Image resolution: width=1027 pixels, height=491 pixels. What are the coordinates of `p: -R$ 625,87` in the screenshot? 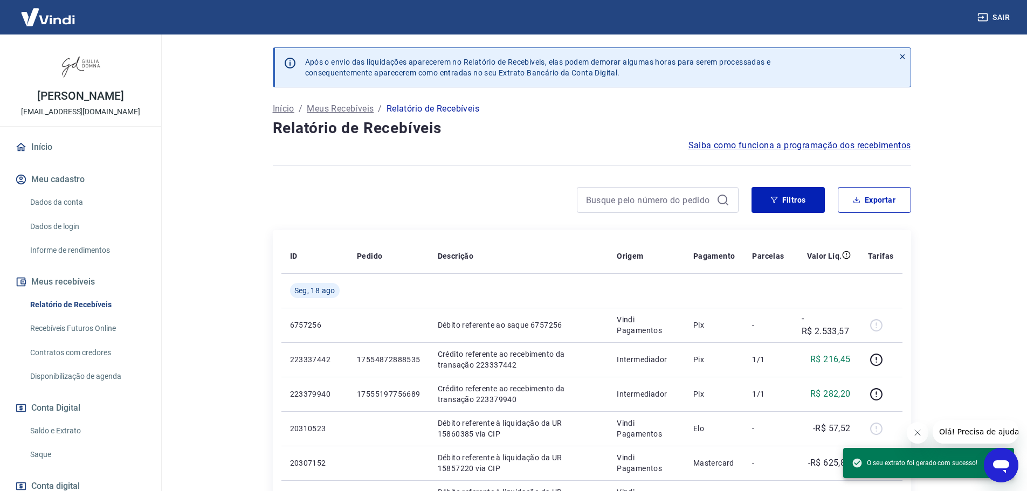 It's located at (829, 463).